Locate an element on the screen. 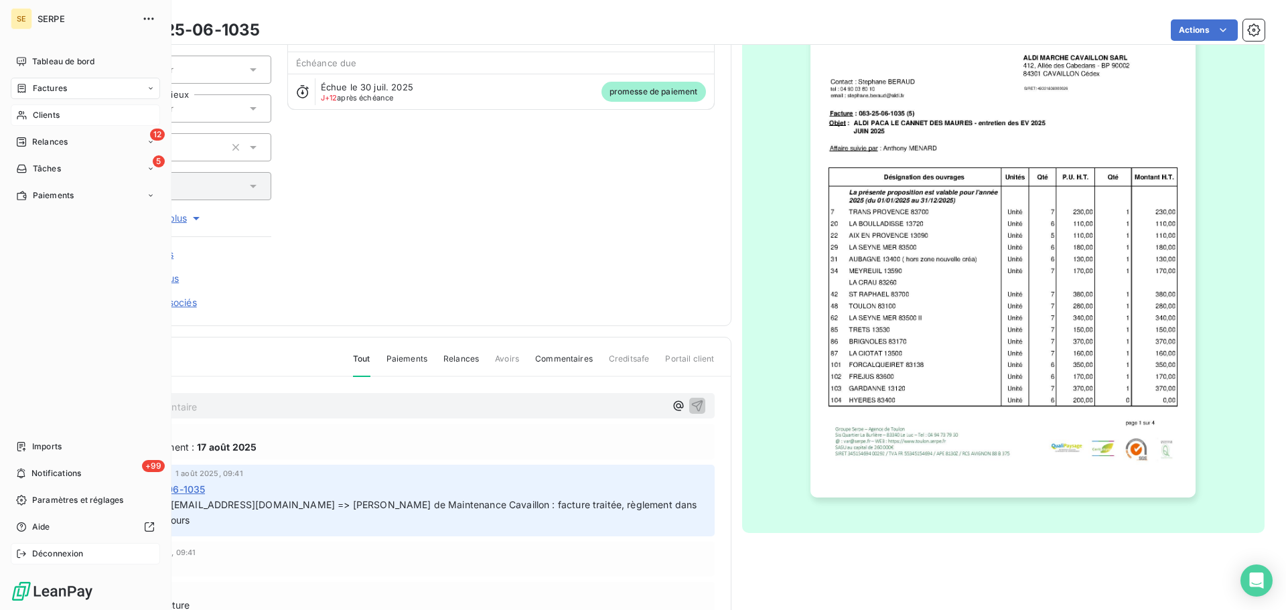 This screenshot has height=610, width=1286. span: 1 août 2025, 09:41 is located at coordinates (209, 474).